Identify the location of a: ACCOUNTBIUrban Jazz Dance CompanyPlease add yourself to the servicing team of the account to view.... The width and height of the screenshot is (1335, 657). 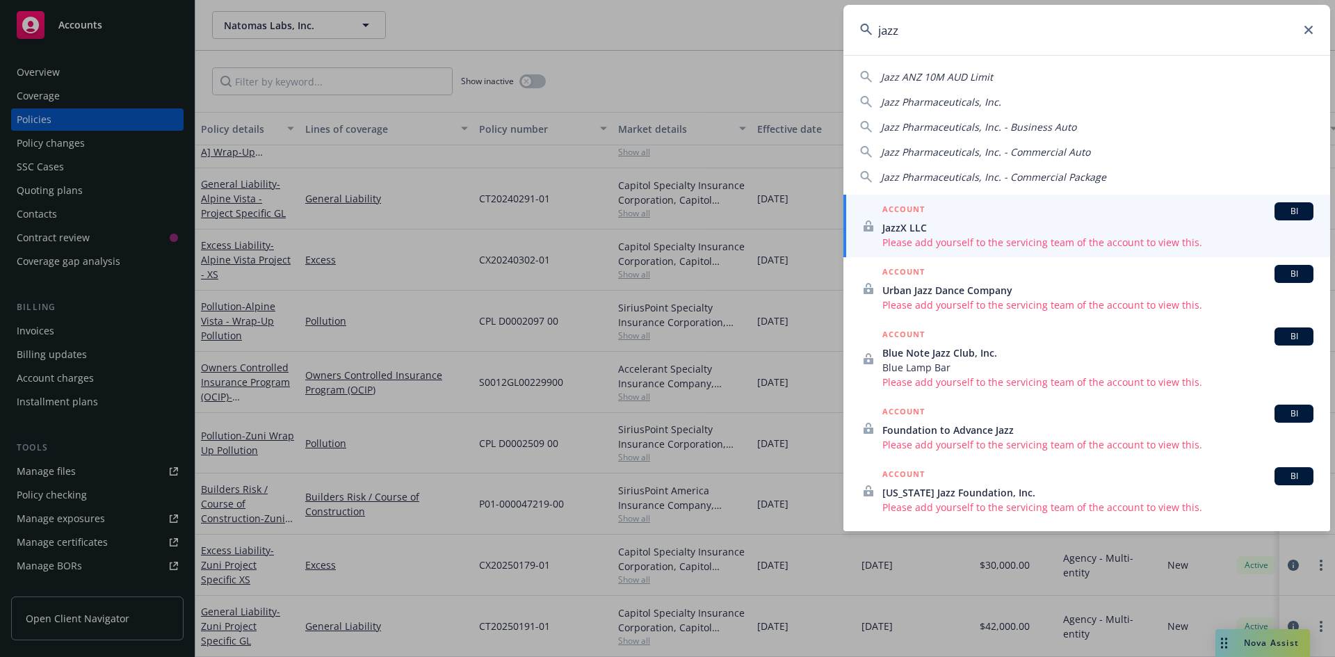
(1087, 289).